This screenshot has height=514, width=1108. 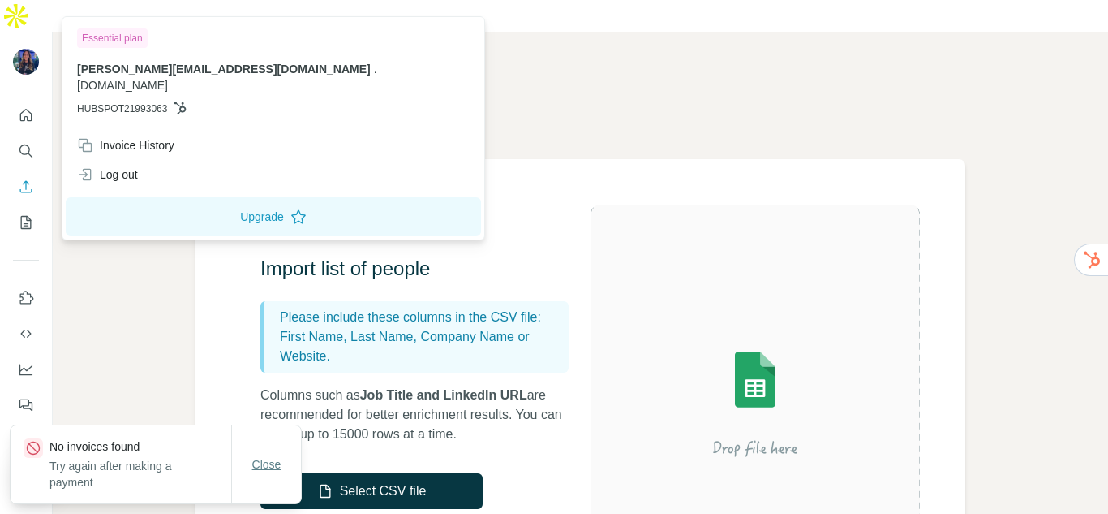 What do you see at coordinates (26, 151) in the screenshot?
I see `button: Search` at bounding box center [26, 151].